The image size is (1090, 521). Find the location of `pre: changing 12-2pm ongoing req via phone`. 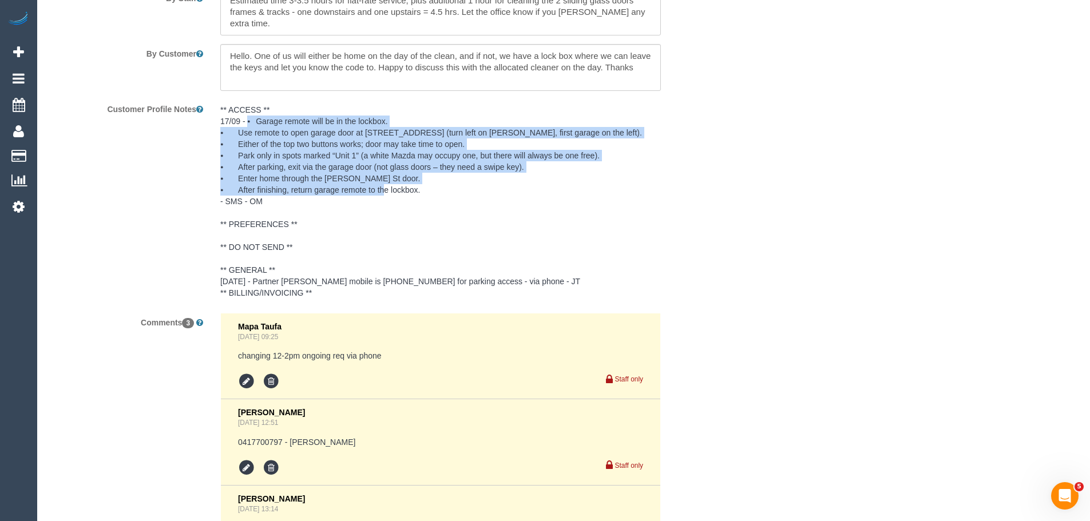

pre: changing 12-2pm ongoing req via phone is located at coordinates (440, 356).